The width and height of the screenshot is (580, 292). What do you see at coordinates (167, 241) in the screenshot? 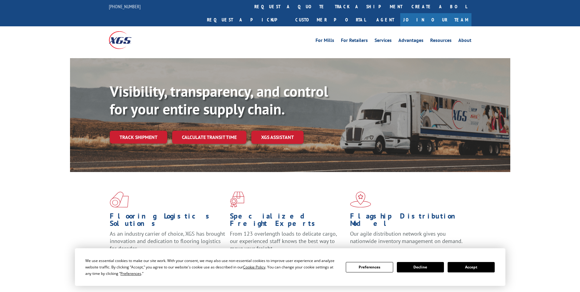
I see `span: As an industry carrier of choice, XGS has brought innovation and dedication to flooring logistics...` at bounding box center [167, 241].